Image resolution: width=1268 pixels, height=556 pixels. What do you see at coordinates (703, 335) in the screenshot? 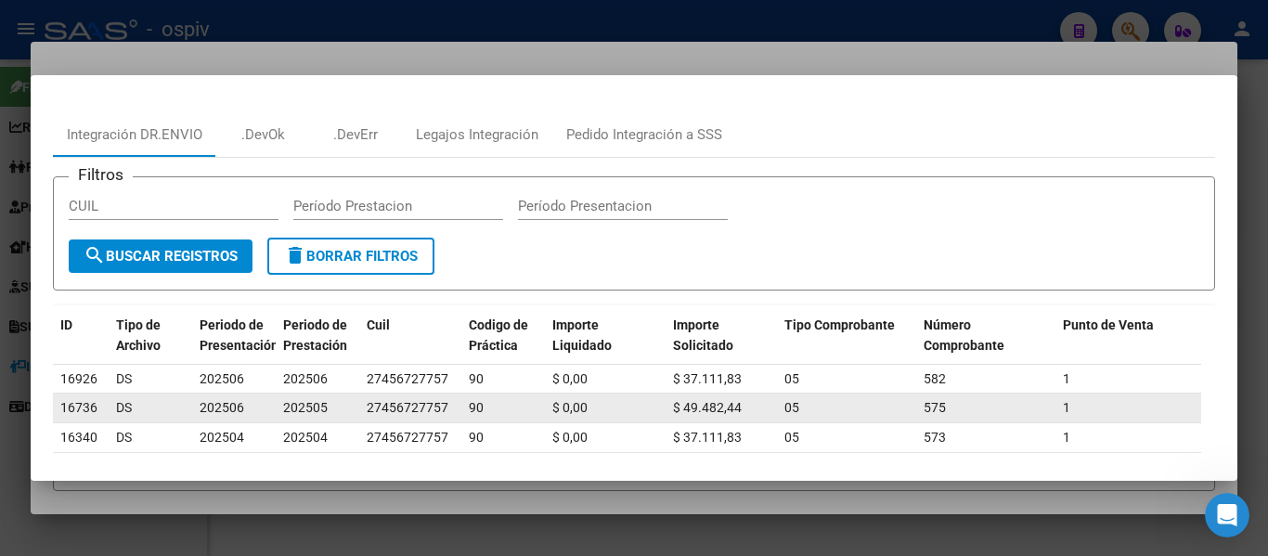
I see `span: Importe Solicitado` at bounding box center [703, 335].